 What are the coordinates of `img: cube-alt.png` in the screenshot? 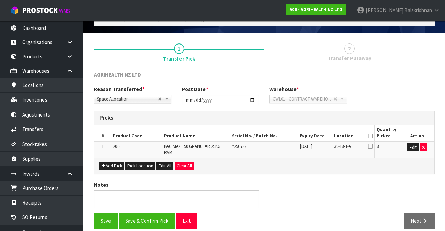 It's located at (15, 10).